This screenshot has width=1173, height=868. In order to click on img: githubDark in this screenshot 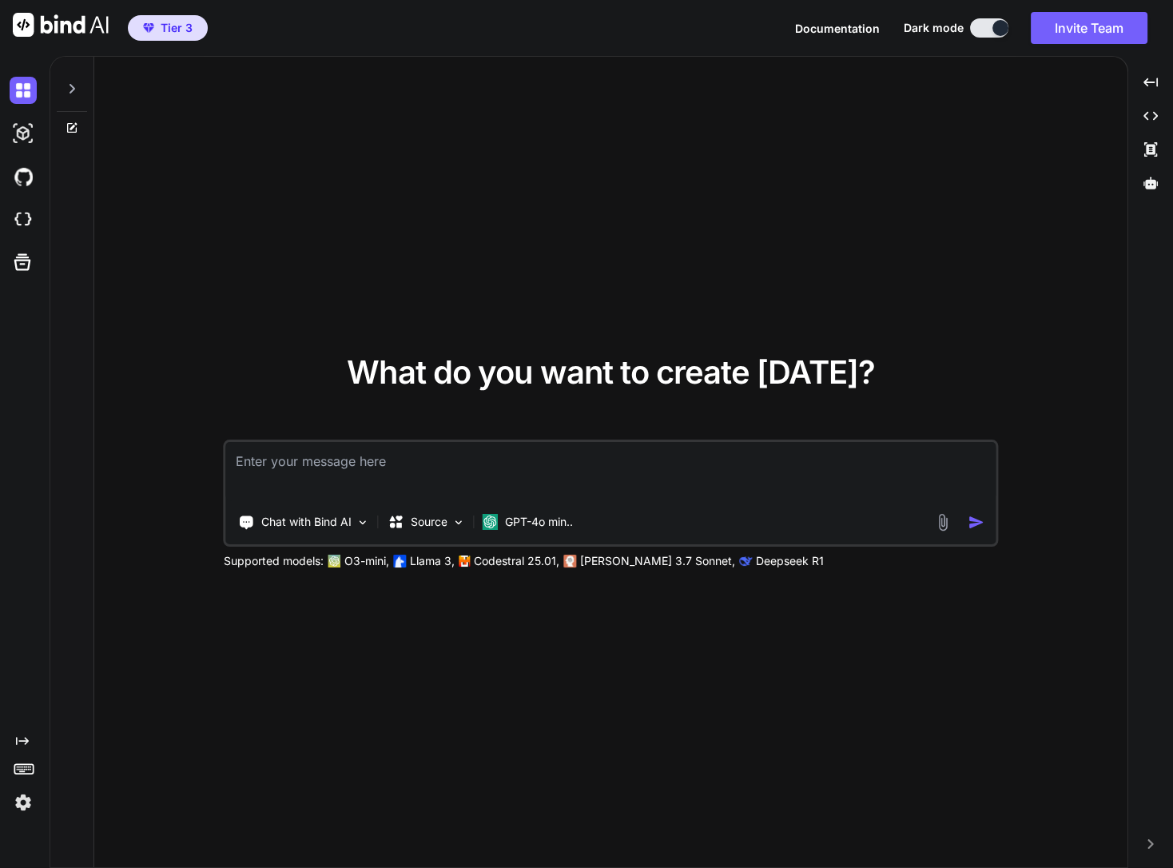, I will do `click(23, 177)`.